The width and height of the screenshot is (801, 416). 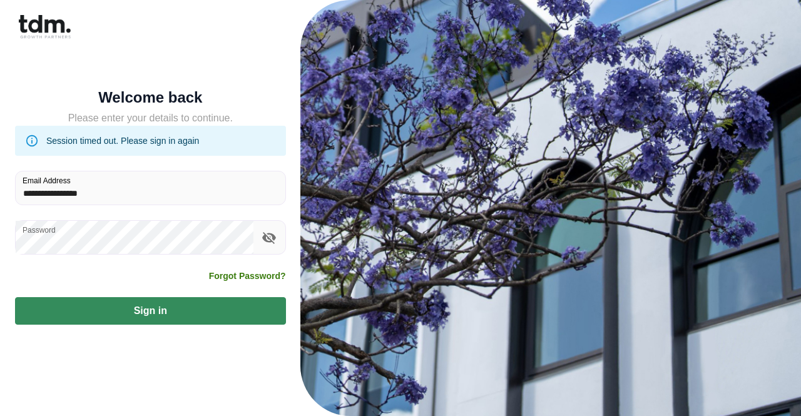 I want to click on button: toggle password visibility, so click(x=269, y=238).